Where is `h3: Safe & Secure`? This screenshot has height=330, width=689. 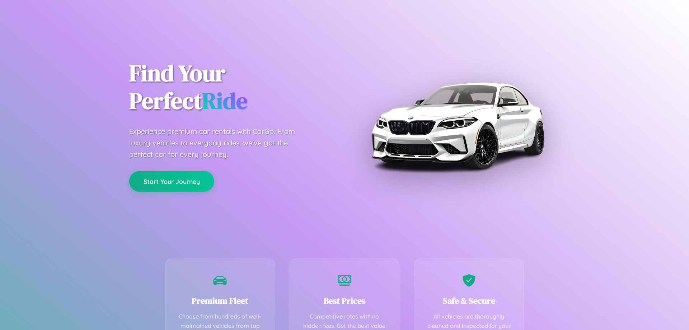 h3: Safe & Secure is located at coordinates (468, 300).